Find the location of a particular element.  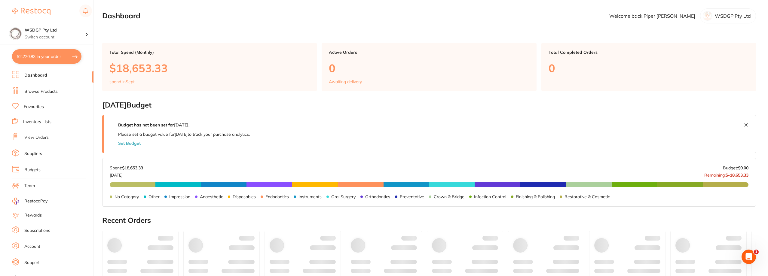

p: Total Spend (Monthly) is located at coordinates (210, 52).